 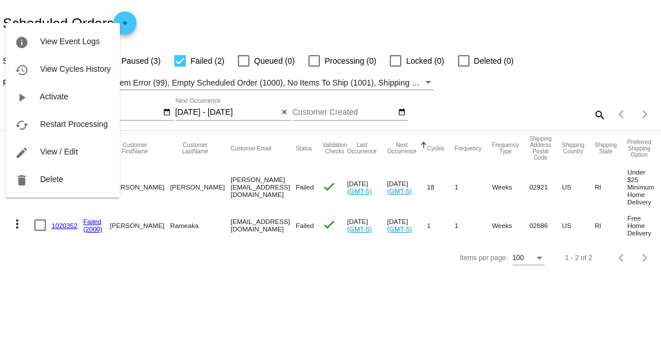 What do you see at coordinates (22, 42) in the screenshot?
I see `mat-icon: info` at bounding box center [22, 42].